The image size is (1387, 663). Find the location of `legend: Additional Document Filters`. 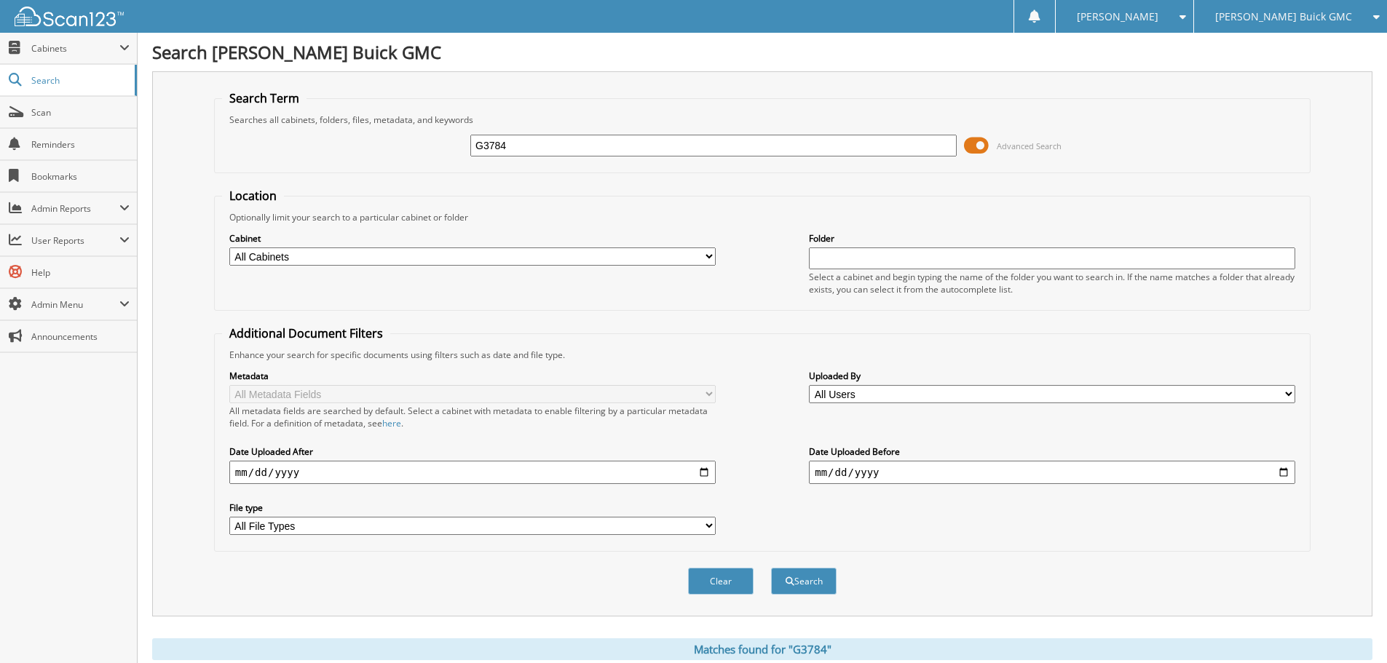

legend: Additional Document Filters is located at coordinates (306, 334).